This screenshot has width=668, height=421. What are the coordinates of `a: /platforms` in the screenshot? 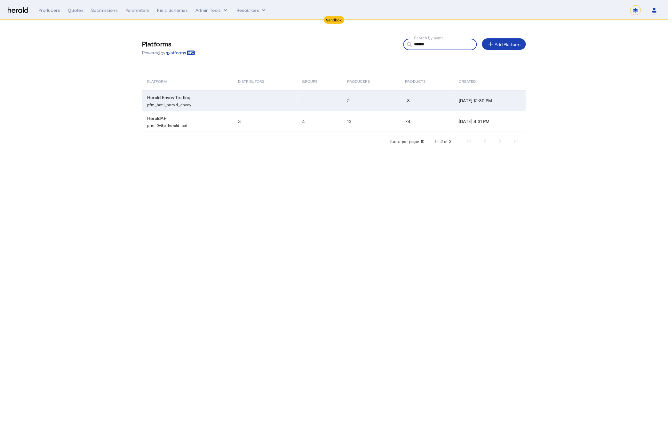 It's located at (180, 53).